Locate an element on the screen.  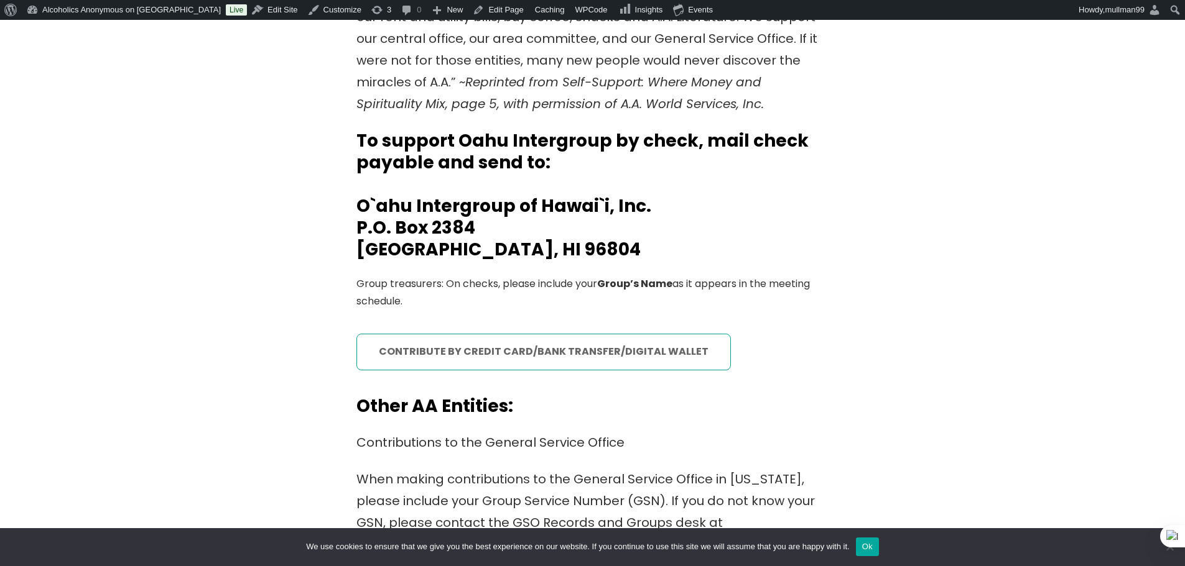
strong: Group’s Name is located at coordinates (634, 284).